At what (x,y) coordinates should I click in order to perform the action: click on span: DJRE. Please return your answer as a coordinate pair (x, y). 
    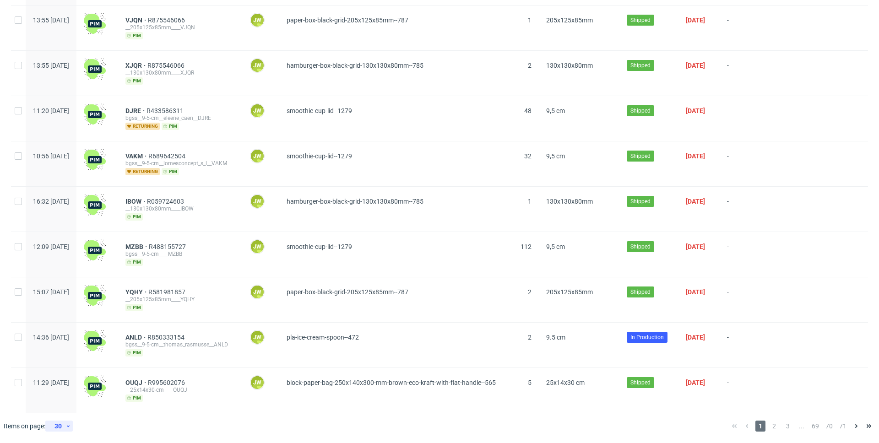
    Looking at the image, I should click on (136, 111).